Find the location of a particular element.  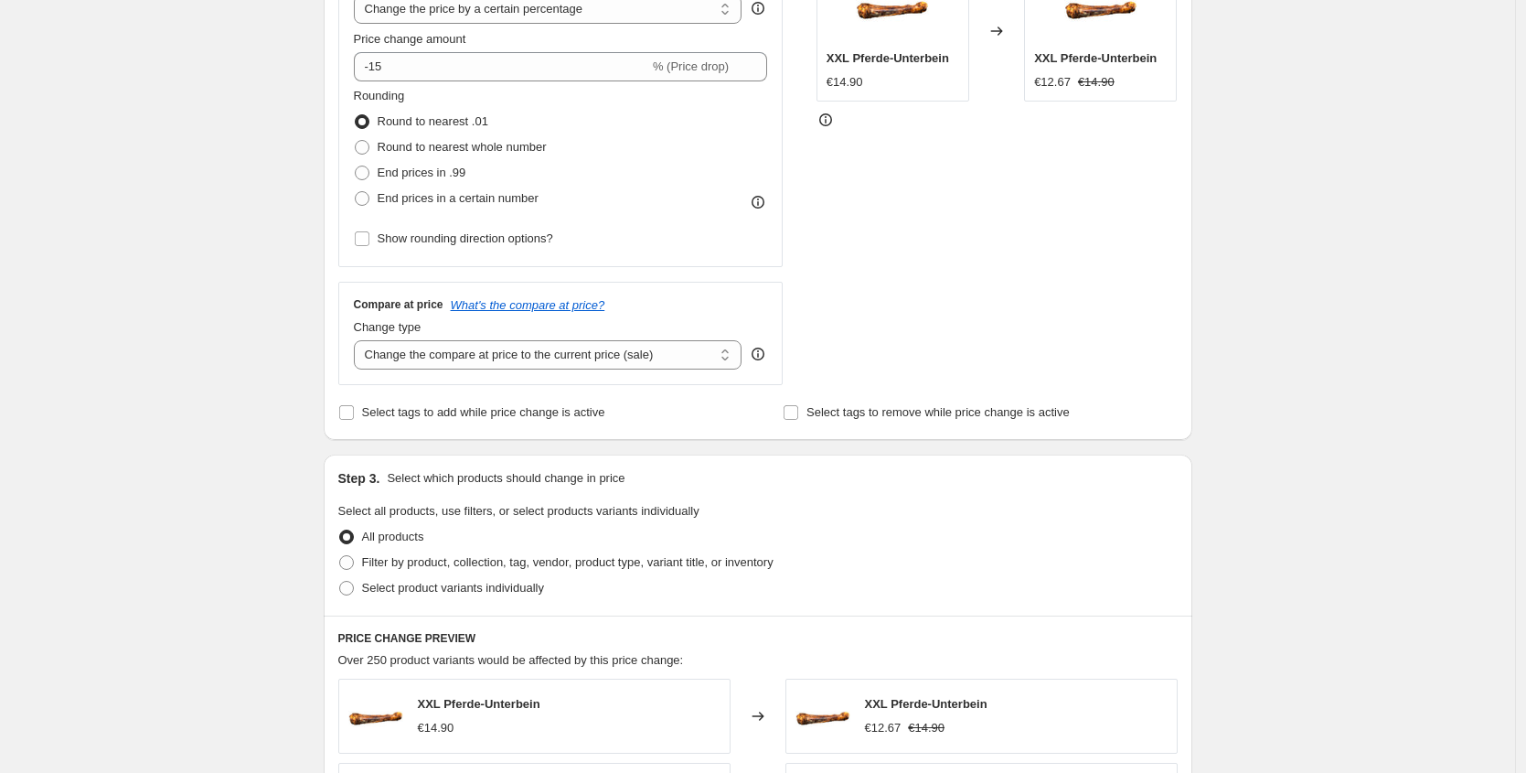

span: Change type is located at coordinates (388, 326).